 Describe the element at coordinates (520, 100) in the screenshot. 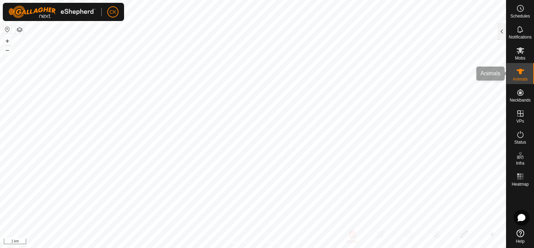

I see `span: Neckbands` at that location.